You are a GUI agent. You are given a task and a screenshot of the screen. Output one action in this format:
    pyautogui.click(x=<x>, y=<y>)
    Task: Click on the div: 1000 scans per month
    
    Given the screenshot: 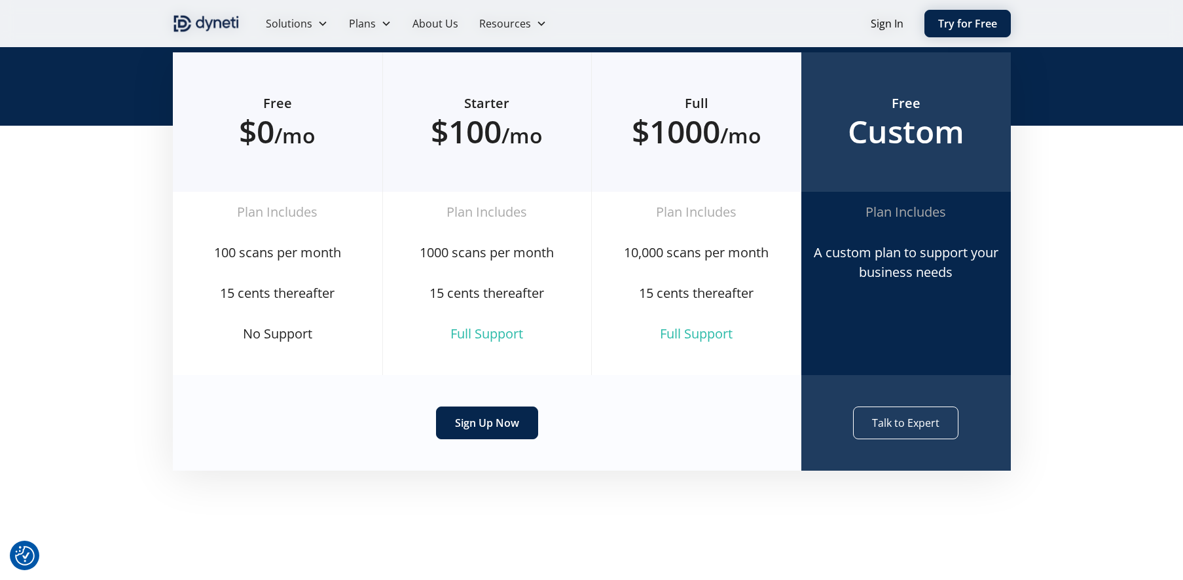 What is the action you would take?
    pyautogui.click(x=487, y=253)
    